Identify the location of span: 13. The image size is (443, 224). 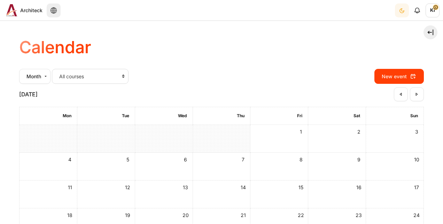
(186, 188).